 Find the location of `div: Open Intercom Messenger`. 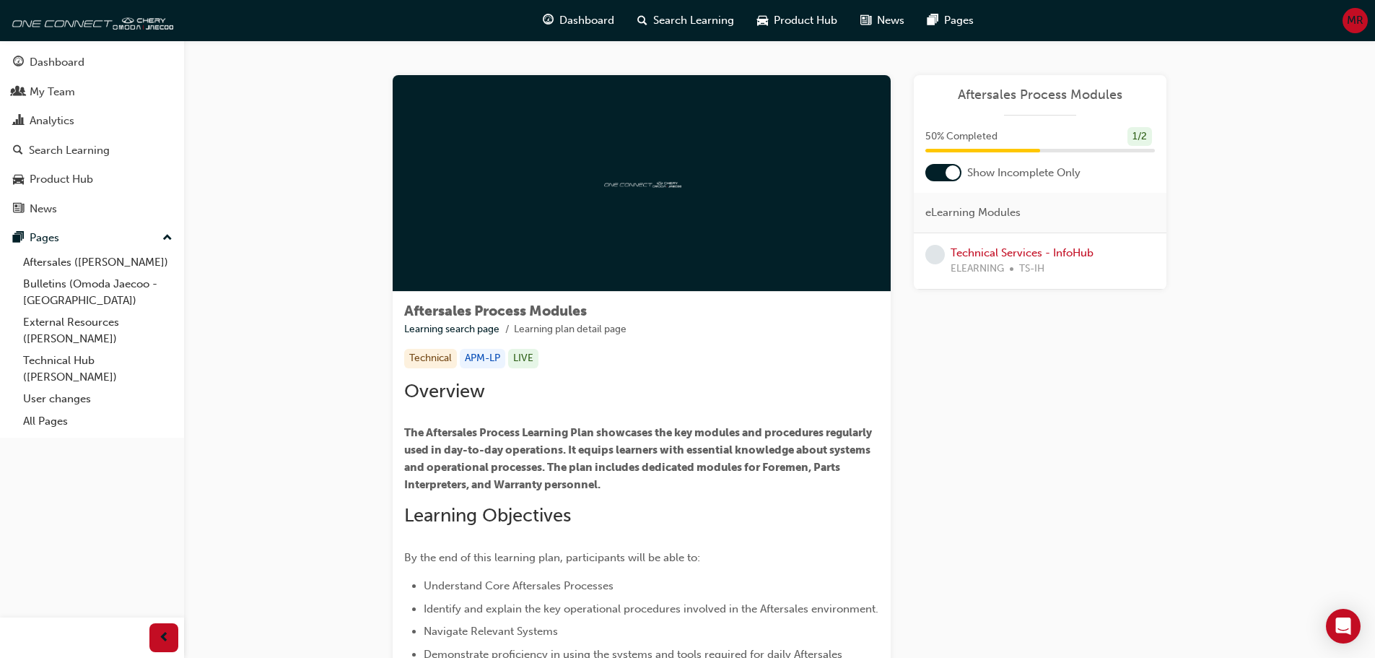

div: Open Intercom Messenger is located at coordinates (1343, 626).